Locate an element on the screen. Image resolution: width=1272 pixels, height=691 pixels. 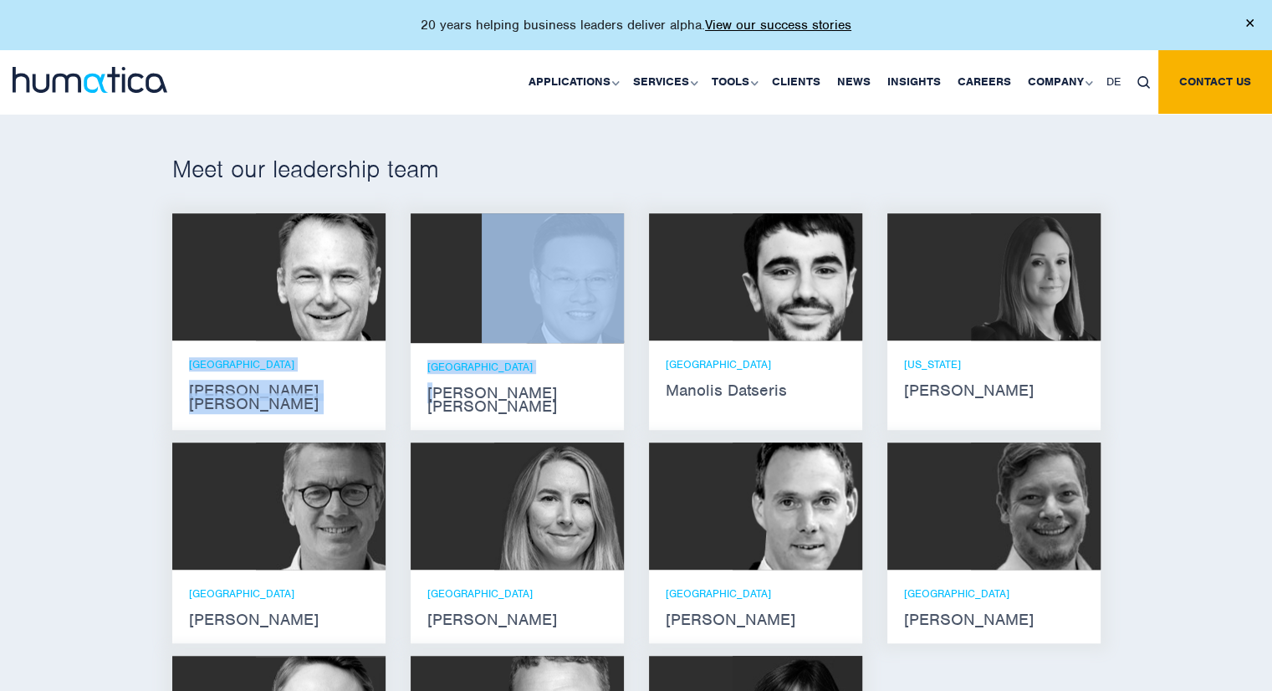
img: Zoë Fox is located at coordinates (558, 506).